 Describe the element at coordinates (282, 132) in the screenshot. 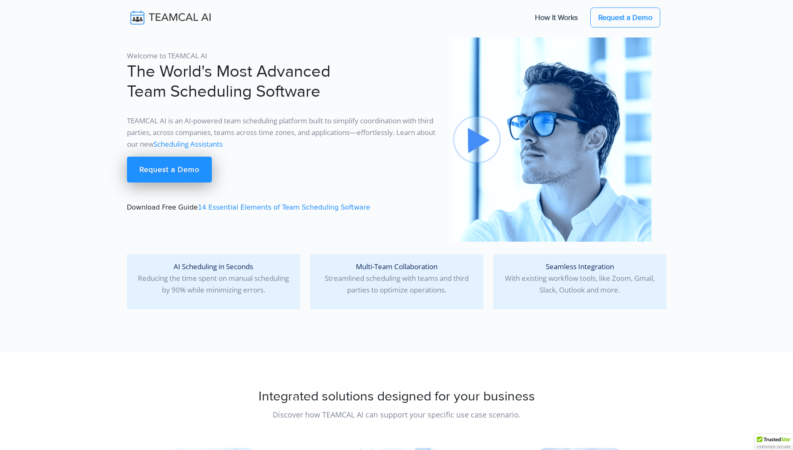

I see `p: TEAMCAL AI is an AI-powered team scheduling platform built to simplify coordination with third pa...` at that location.